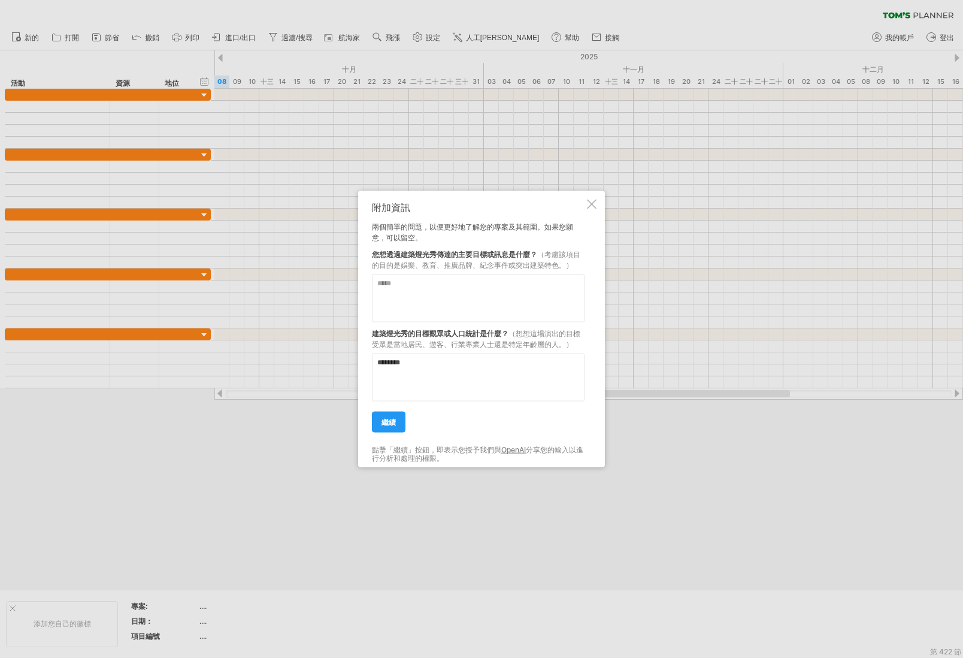 This screenshot has width=963, height=658. I want to click on a: 繼續, so click(389, 422).